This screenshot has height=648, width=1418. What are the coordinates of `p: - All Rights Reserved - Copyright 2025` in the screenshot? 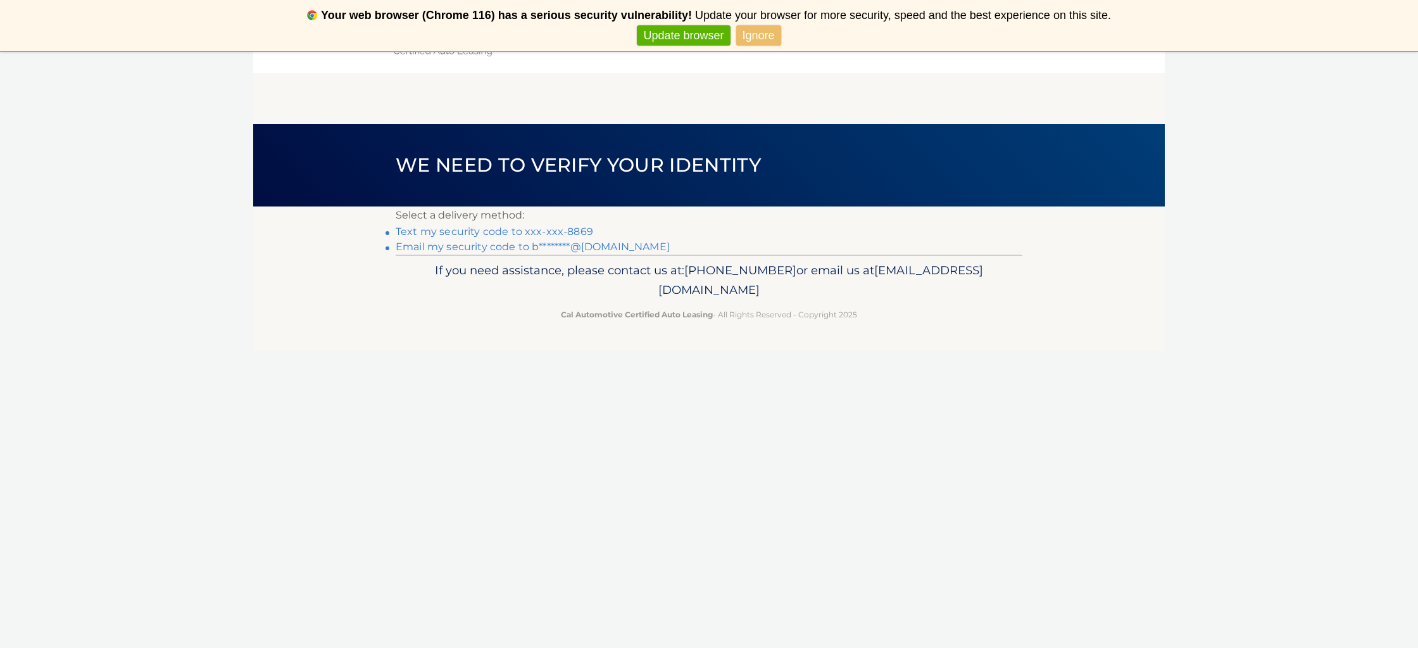 It's located at (709, 314).